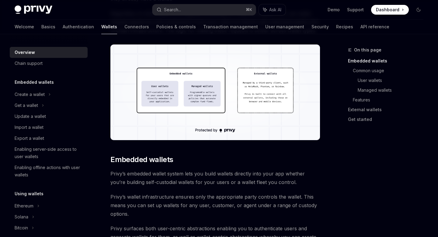  Describe the element at coordinates (356, 10) in the screenshot. I see `a: Support` at that location.